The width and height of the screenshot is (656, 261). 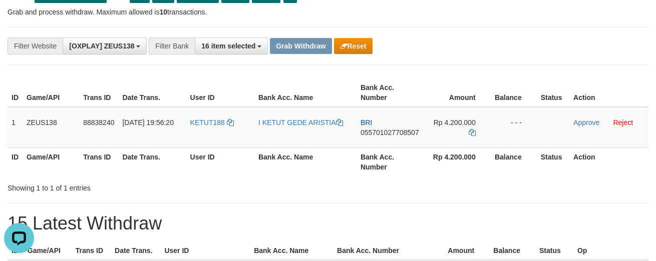 What do you see at coordinates (457, 162) in the screenshot?
I see `th: Rp 4.200.000` at bounding box center [457, 162].